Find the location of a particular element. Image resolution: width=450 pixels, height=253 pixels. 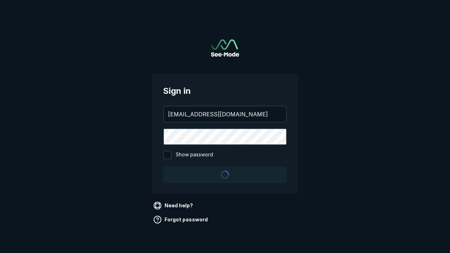

span: Sign in is located at coordinates (225, 91).